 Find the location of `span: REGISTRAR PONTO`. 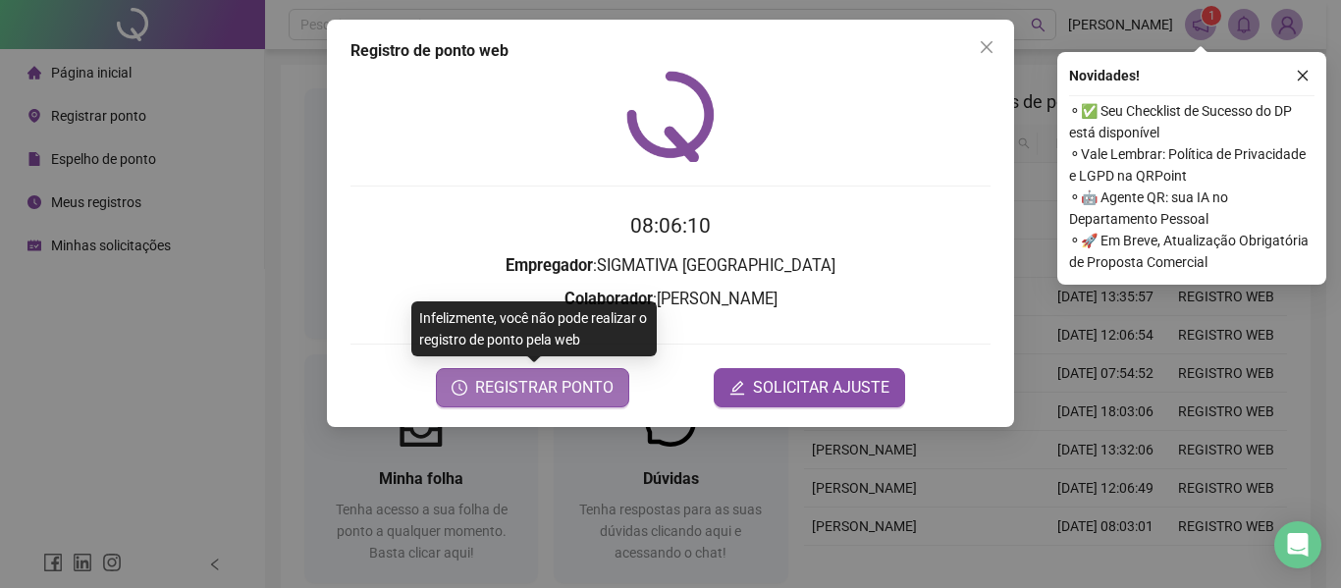

span: REGISTRAR PONTO is located at coordinates (544, 388).